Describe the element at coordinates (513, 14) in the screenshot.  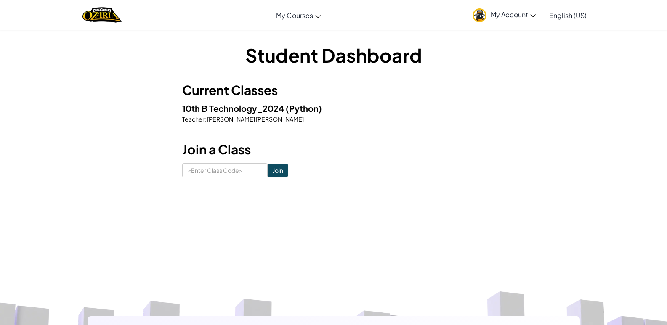
I see `span: My Account` at that location.